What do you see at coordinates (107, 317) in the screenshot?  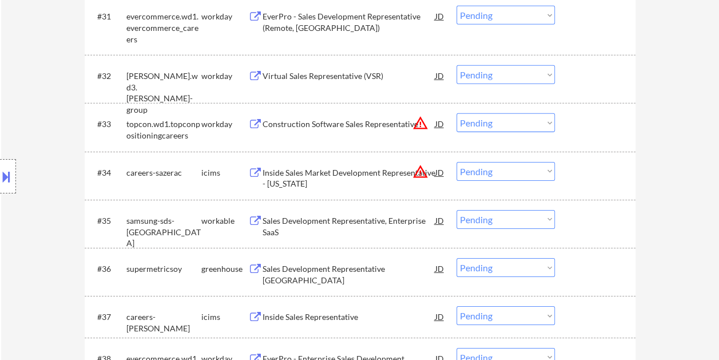 I see `div: #37` at bounding box center [107, 317].